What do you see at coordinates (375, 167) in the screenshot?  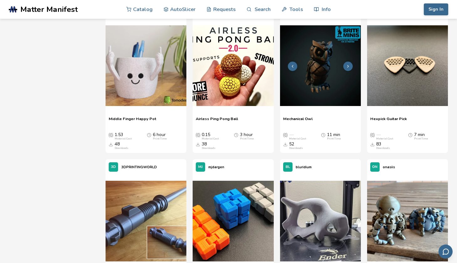 I see `span: ON` at bounding box center [375, 167].